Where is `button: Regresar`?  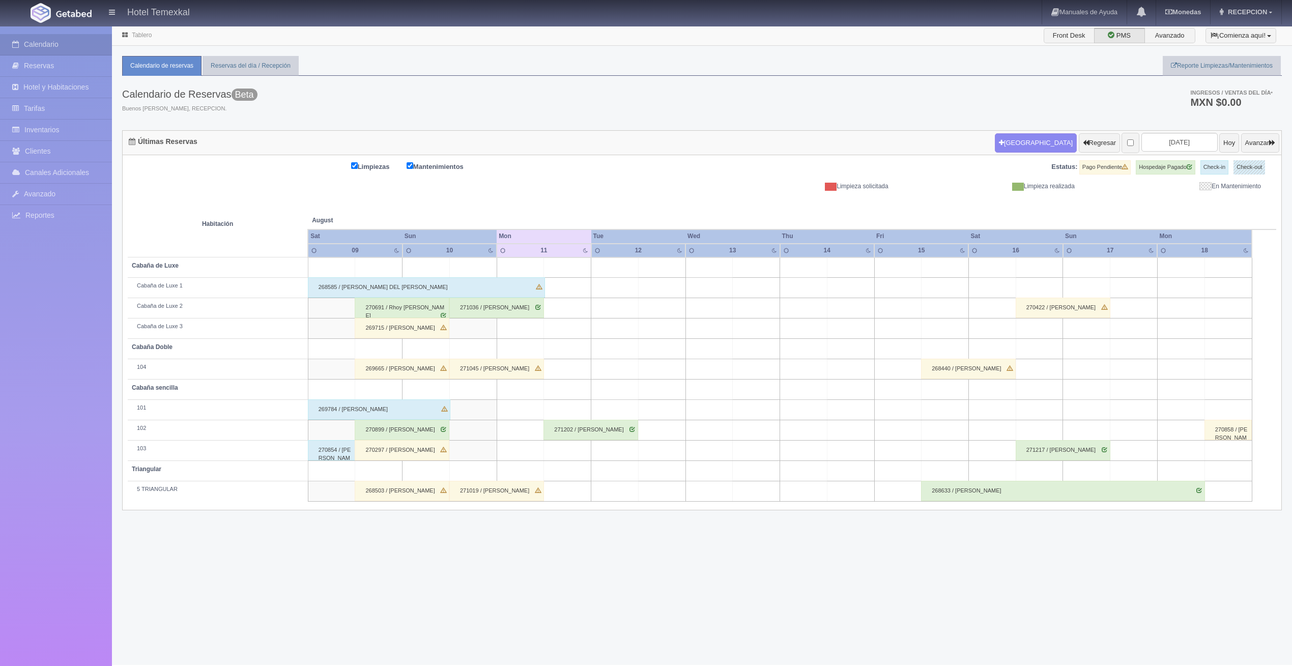
button: Regresar is located at coordinates (1099, 143).